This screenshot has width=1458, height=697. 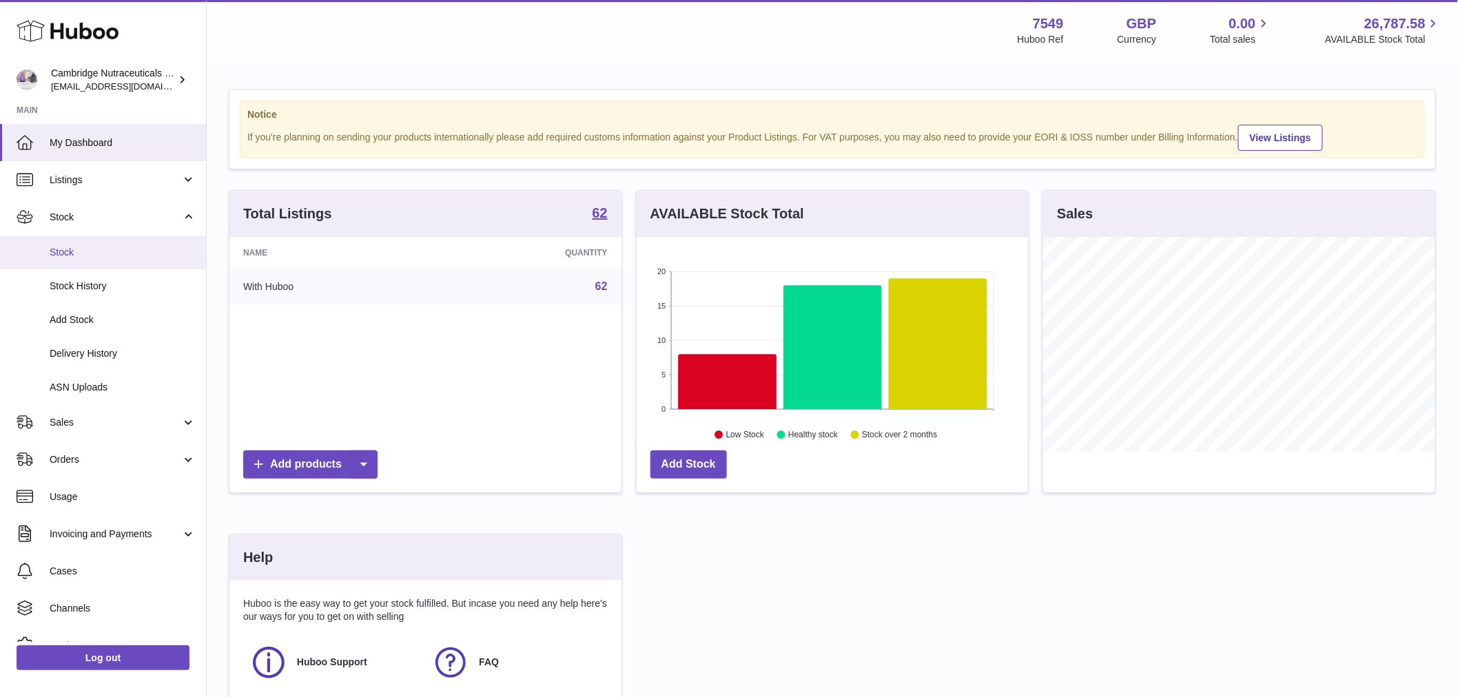 I want to click on a: Log out, so click(x=103, y=658).